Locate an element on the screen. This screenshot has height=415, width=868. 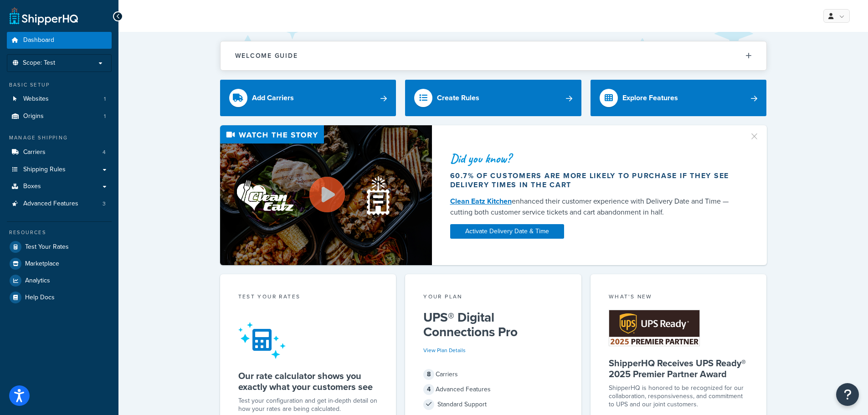
span: Advanced Features is located at coordinates (51, 204).